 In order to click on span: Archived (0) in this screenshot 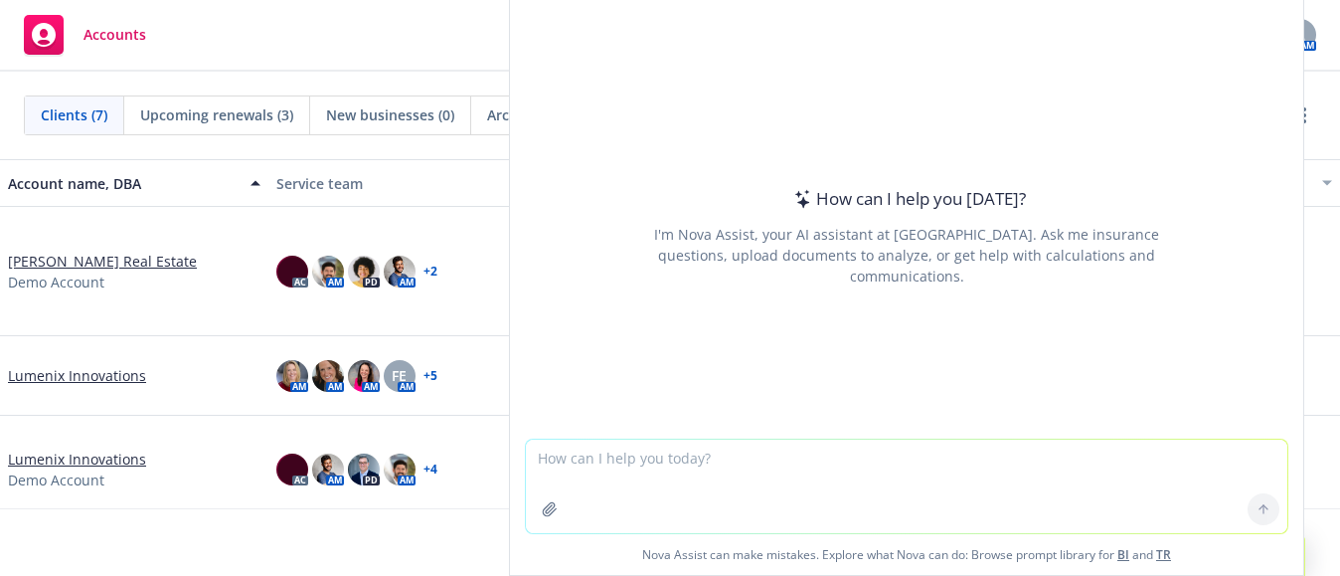, I will do `click(526, 114)`.